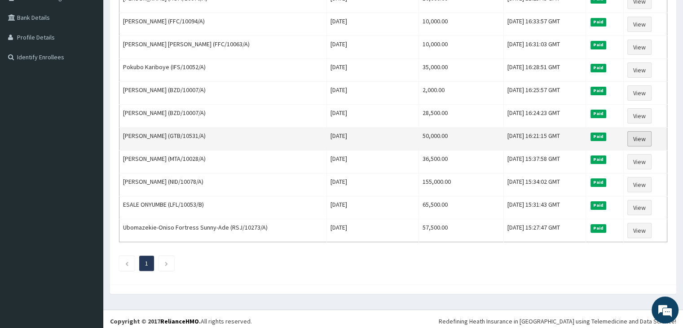  Describe the element at coordinates (461, 70) in the screenshot. I see `td: 35,000.00` at that location.